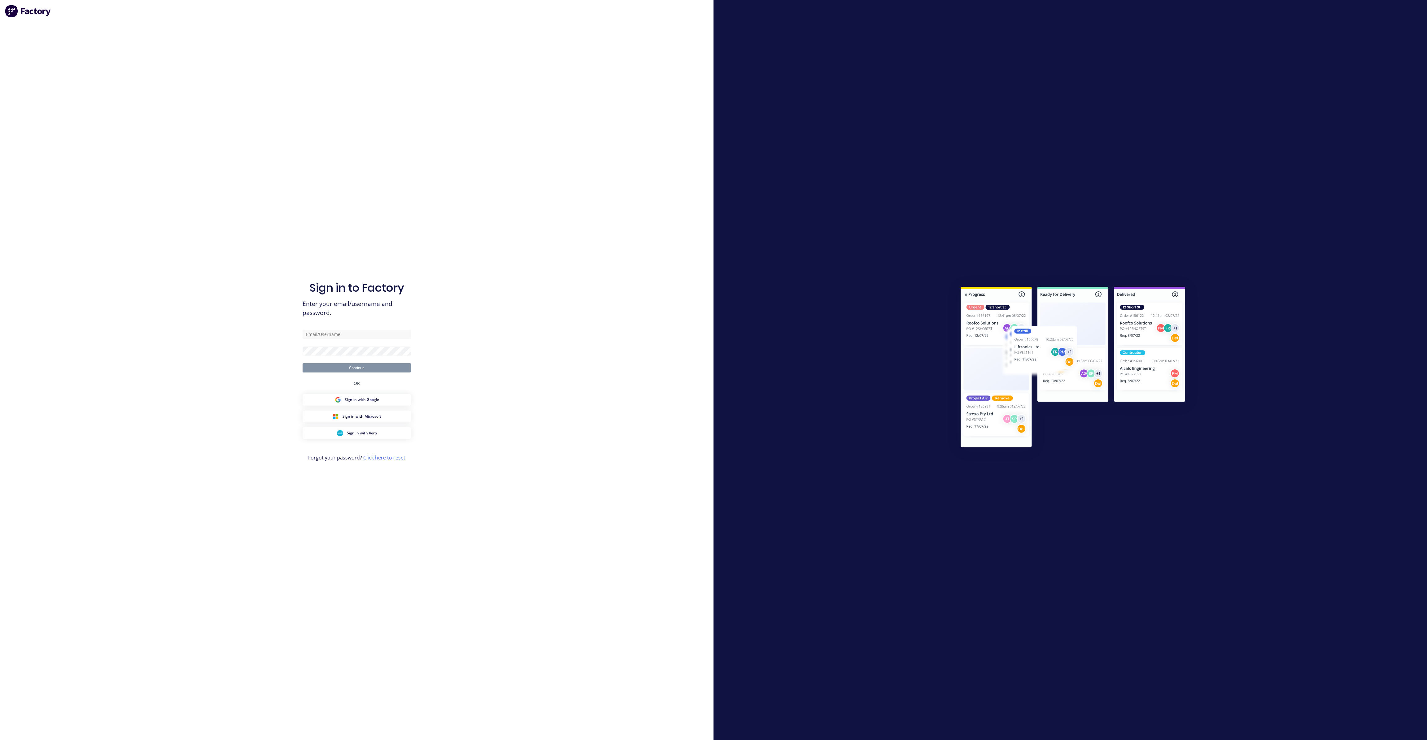  Describe the element at coordinates (357, 383) in the screenshot. I see `div: OR` at that location.